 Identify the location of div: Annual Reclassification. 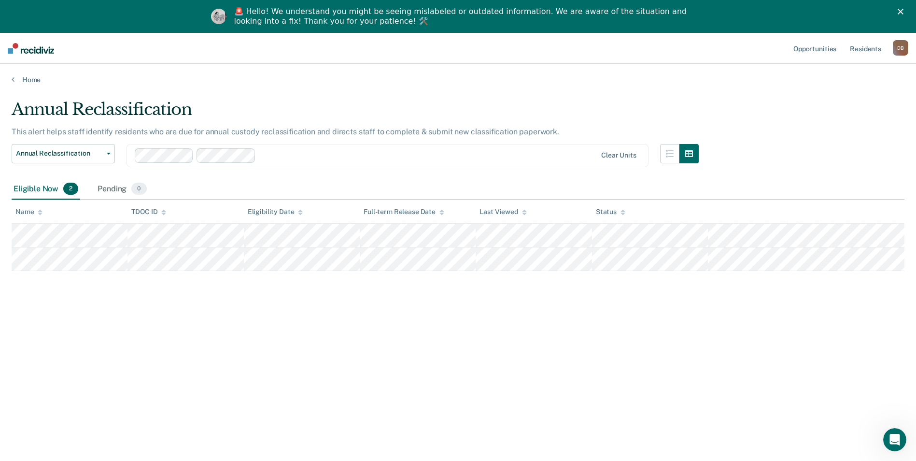
(355, 113).